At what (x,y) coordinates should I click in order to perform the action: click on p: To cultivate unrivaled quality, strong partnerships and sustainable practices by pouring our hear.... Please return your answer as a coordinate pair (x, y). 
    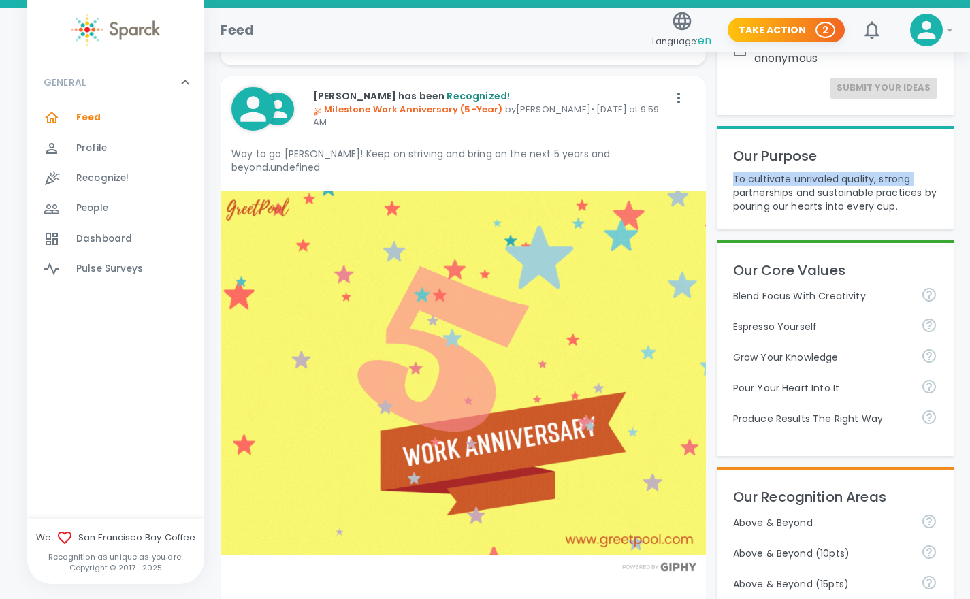
    Looking at the image, I should click on (835, 193).